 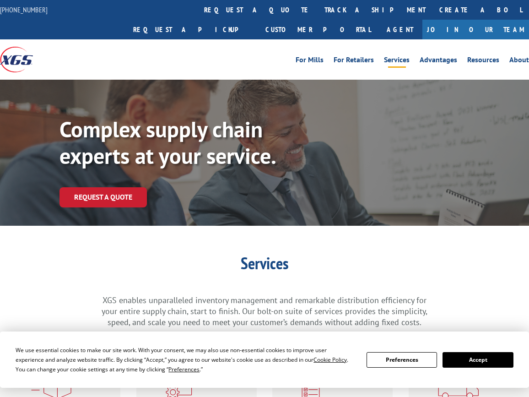 I want to click on button: Preferences, so click(x=402, y=360).